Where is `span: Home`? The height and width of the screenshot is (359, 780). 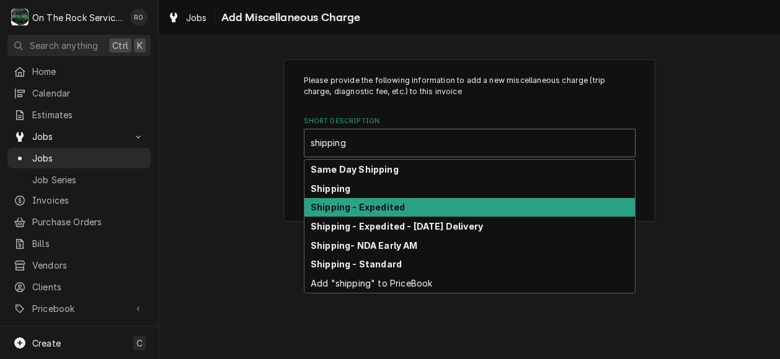
span: Home is located at coordinates (88, 71).